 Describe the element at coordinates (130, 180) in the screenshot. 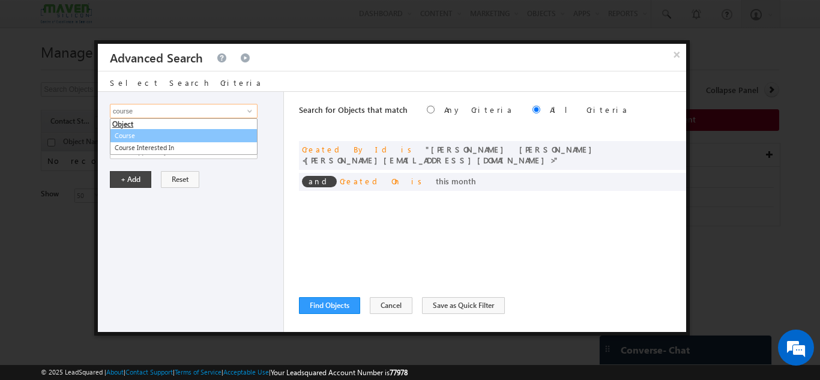

I see `button: + Add` at that location.